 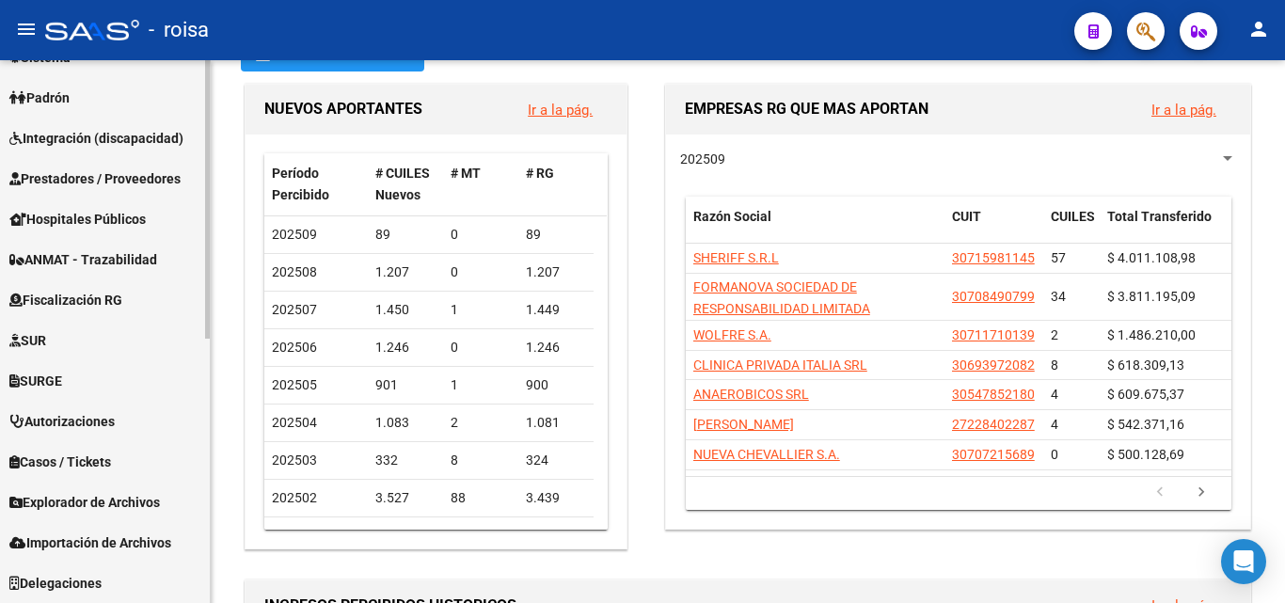 I want to click on div: 1.081, so click(x=556, y=422).